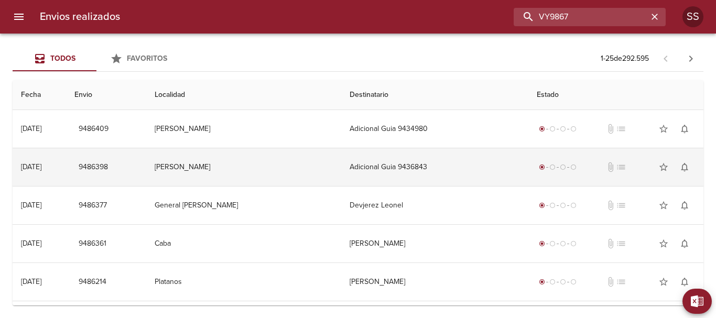 This screenshot has height=318, width=716. Describe the element at coordinates (93, 129) in the screenshot. I see `button: 9486409` at that location.